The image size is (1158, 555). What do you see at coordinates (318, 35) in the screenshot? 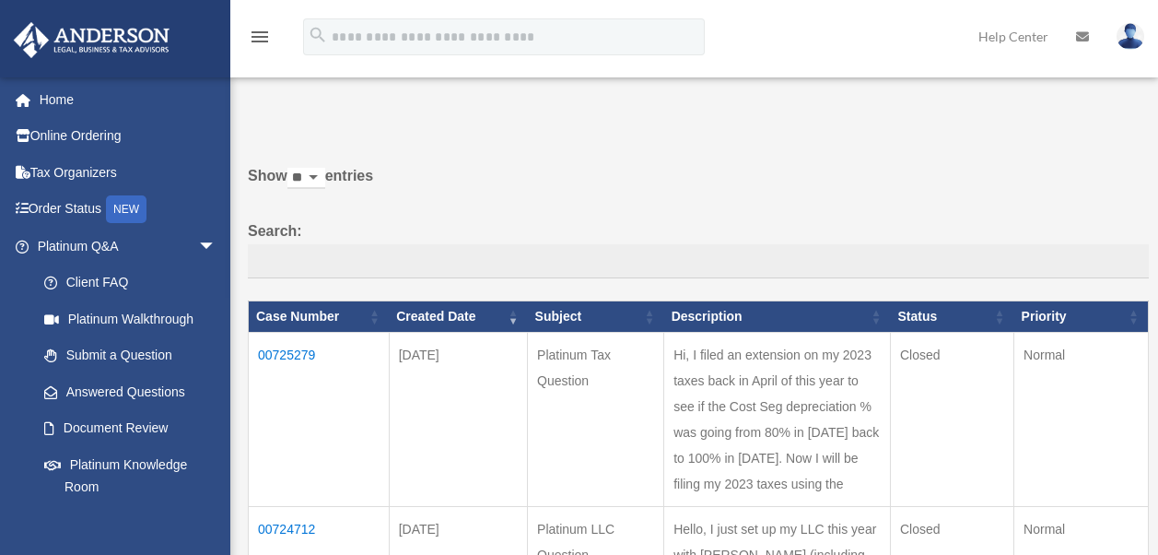
I see `i: search` at bounding box center [318, 35].